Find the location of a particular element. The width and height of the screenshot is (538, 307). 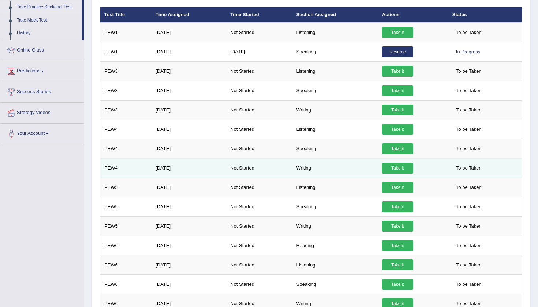

a: Your Account is located at coordinates (42, 133).